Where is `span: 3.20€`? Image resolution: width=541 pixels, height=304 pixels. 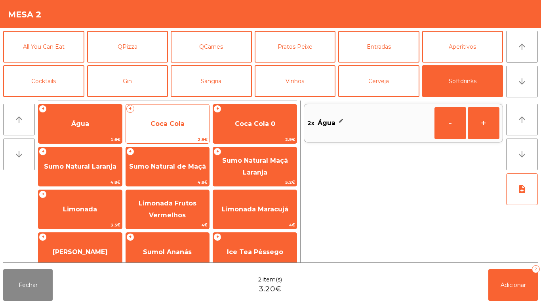 span: 3.20€ is located at coordinates (270, 289).